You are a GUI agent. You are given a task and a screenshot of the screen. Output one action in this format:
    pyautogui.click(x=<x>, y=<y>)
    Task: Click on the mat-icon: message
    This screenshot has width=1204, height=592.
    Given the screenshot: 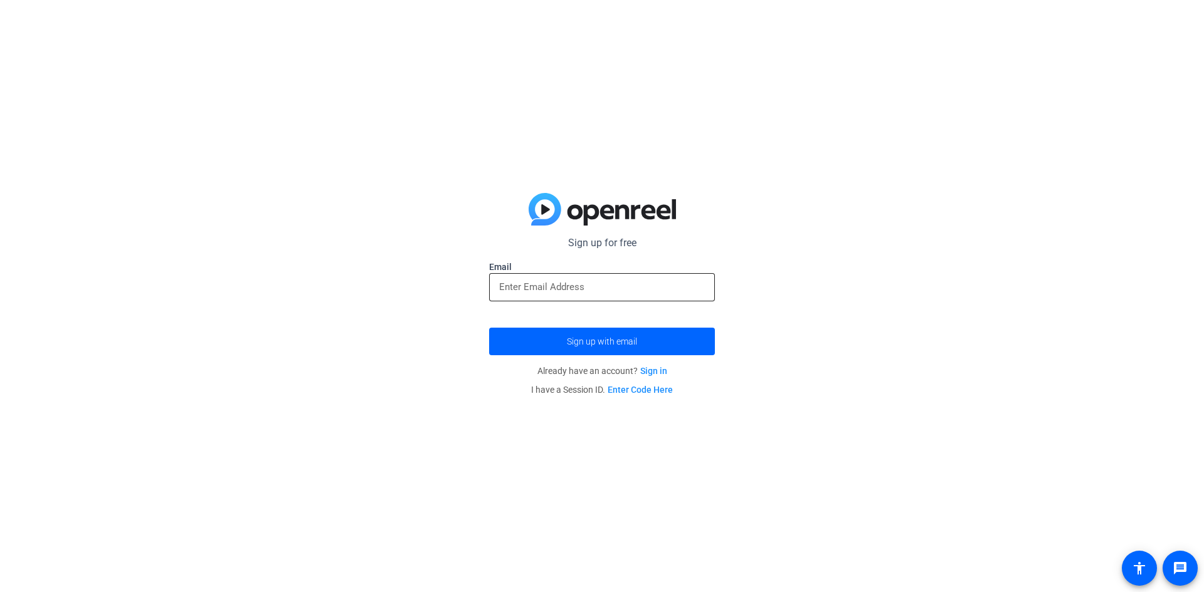 What is the action you would take?
    pyautogui.click(x=1180, y=569)
    